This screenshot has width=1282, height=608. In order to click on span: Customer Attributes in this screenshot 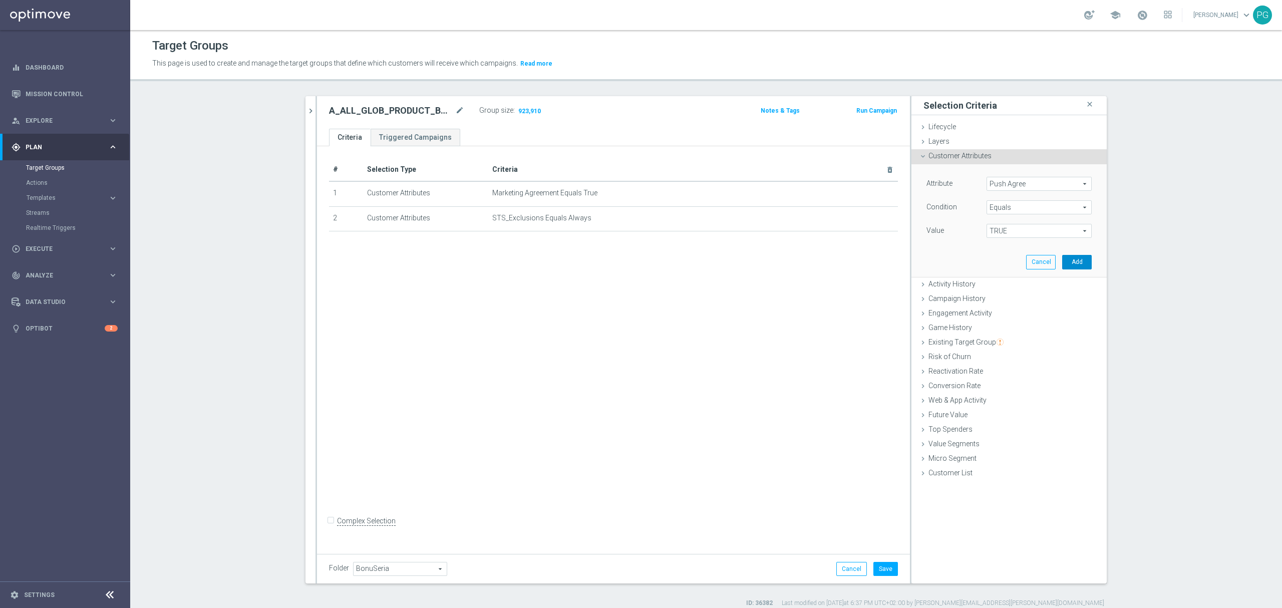, I will do `click(960, 156)`.